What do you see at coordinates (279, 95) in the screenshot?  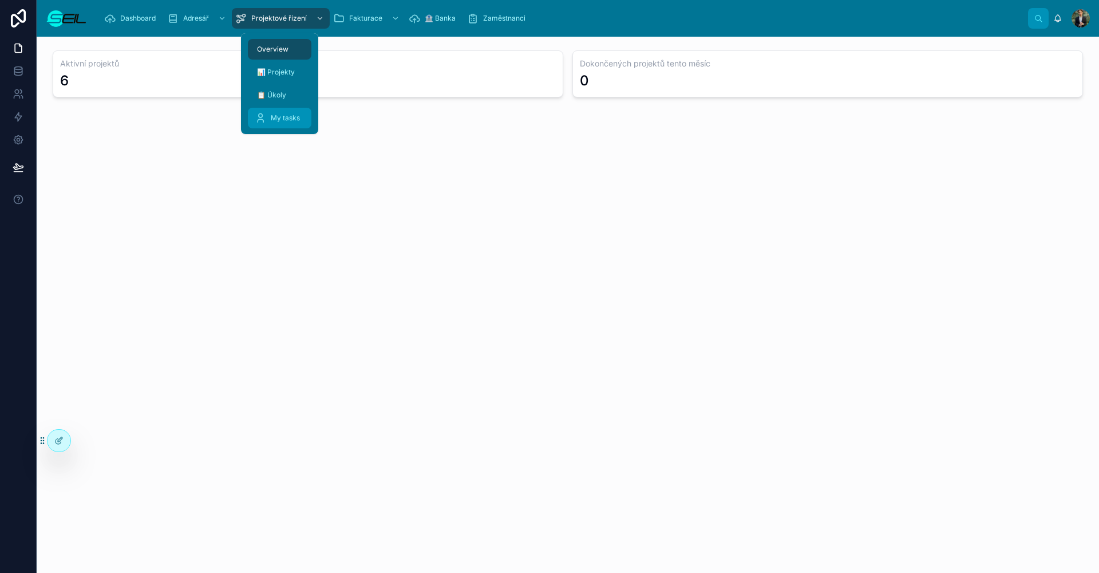 I see `a: 📋 Úkoly` at bounding box center [279, 95].